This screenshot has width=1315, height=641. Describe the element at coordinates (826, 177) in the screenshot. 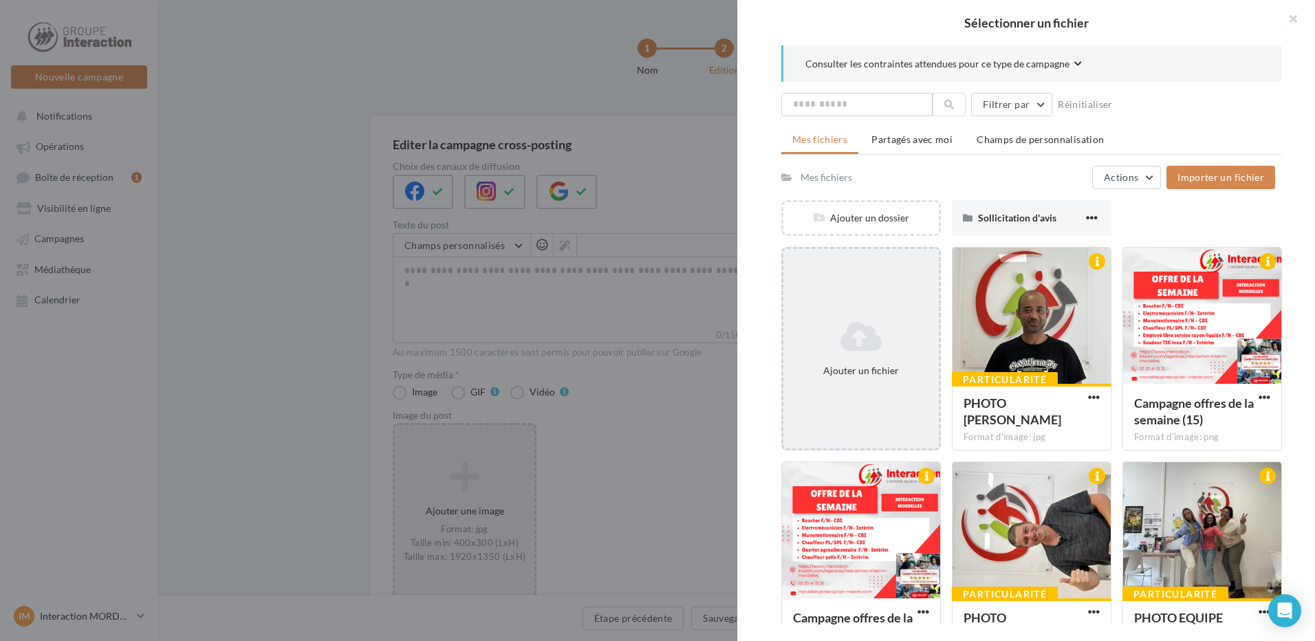

I see `div: Mes fichiers` at that location.